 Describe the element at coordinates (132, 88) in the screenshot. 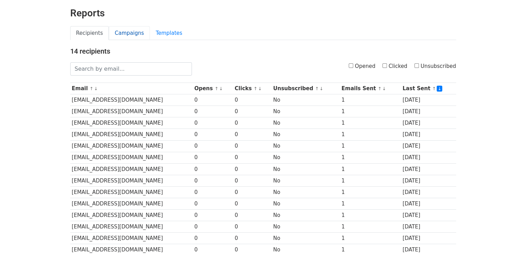

I see `th: Email` at that location.